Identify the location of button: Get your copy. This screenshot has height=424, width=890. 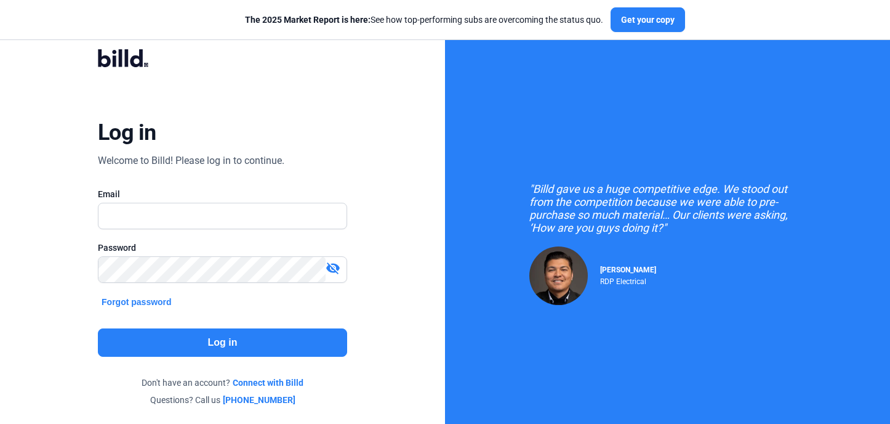
(648, 20).